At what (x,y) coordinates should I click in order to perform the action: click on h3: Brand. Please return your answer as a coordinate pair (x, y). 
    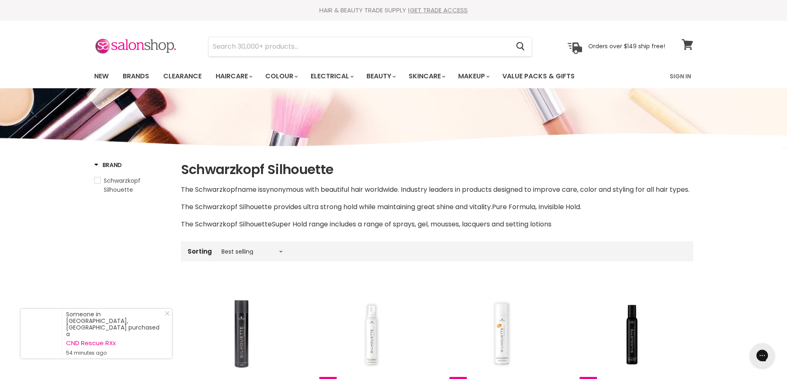
    Looking at the image, I should click on (108, 165).